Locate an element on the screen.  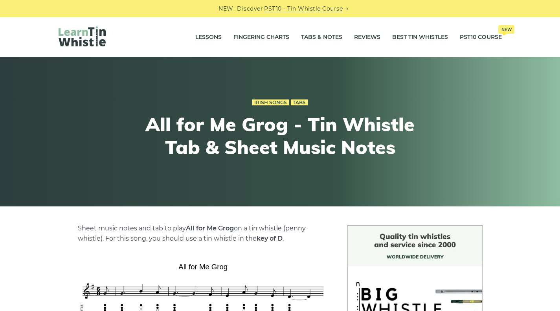
strong: All for Me Grog is located at coordinates (210, 228).